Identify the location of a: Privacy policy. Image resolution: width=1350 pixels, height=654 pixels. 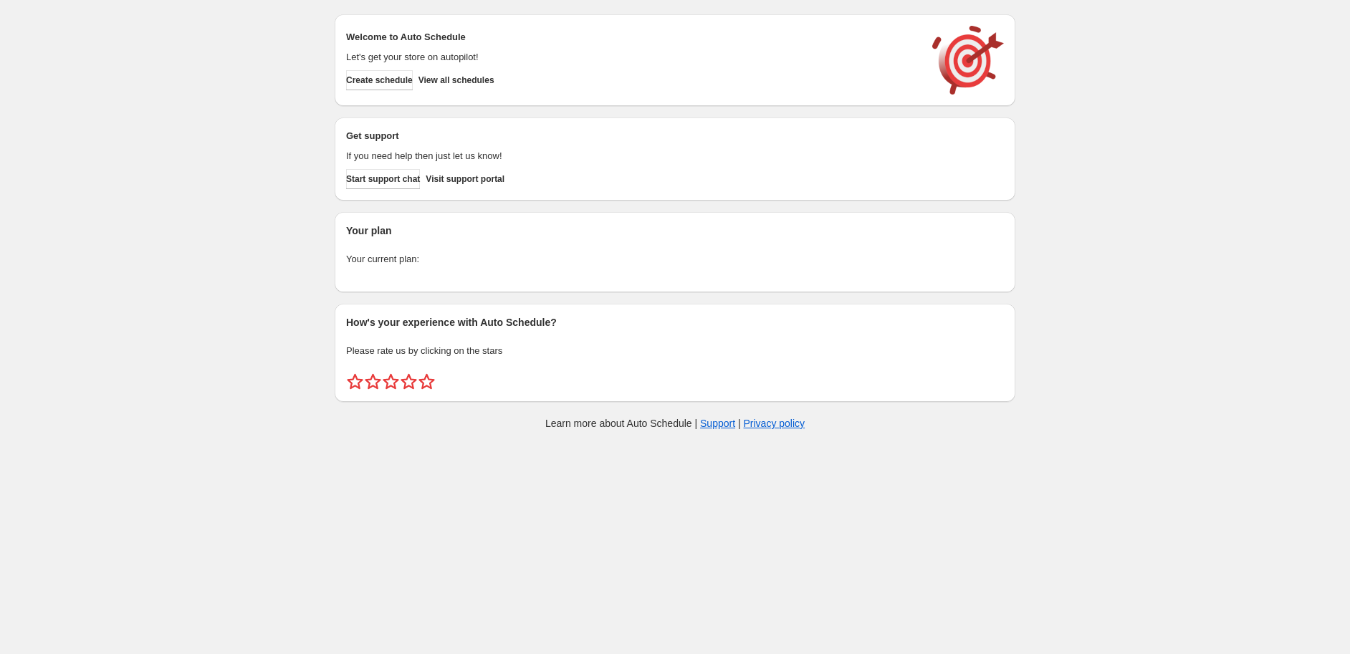
(774, 423).